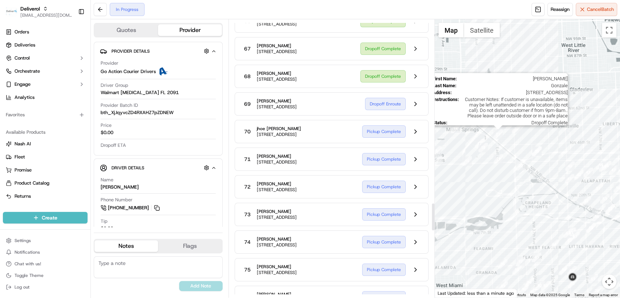 The height and width of the screenshot is (298, 620). What do you see at coordinates (128, 76) in the screenshot?
I see `button: Start new chat` at bounding box center [128, 76].